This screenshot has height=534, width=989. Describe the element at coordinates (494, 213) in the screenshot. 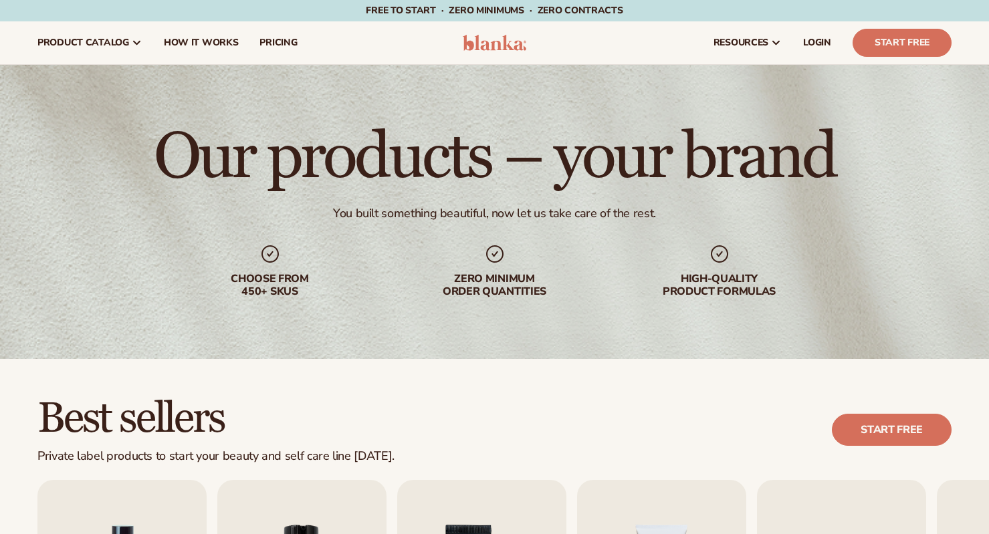

I see `div: You built something beautiful, now let us take care of the rest.` at that location.